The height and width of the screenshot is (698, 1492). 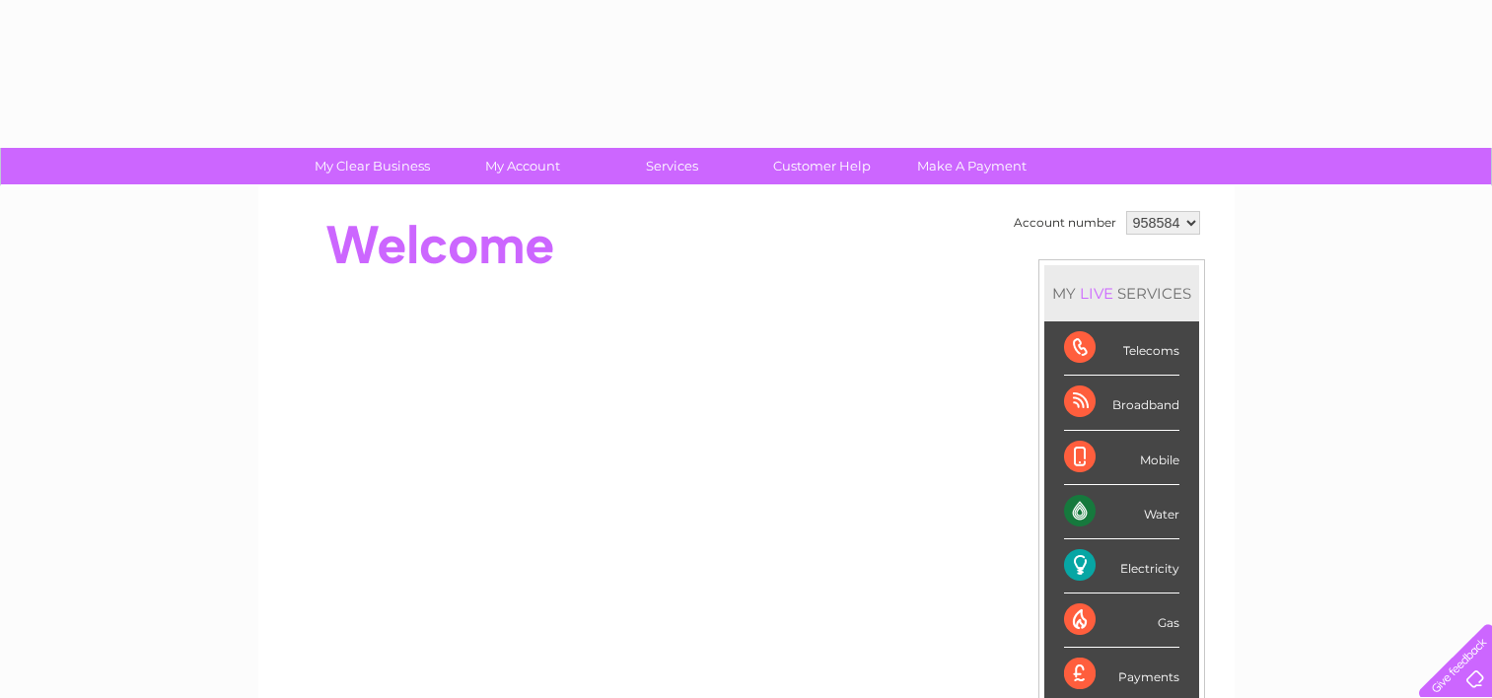 I want to click on div: LIVE, so click(x=1096, y=293).